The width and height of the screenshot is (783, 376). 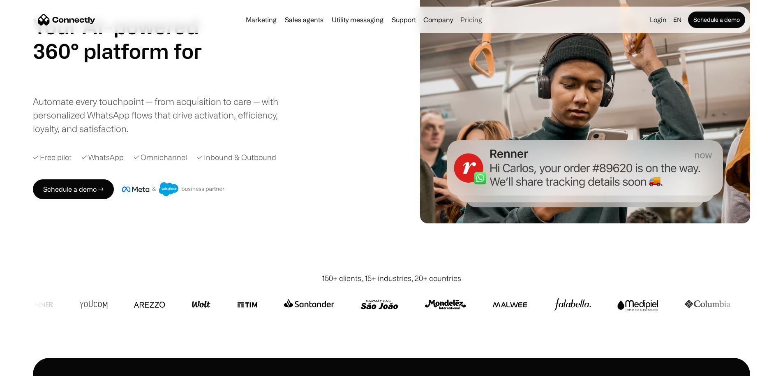 I want to click on div: ✓ Omnichannel, so click(x=160, y=157).